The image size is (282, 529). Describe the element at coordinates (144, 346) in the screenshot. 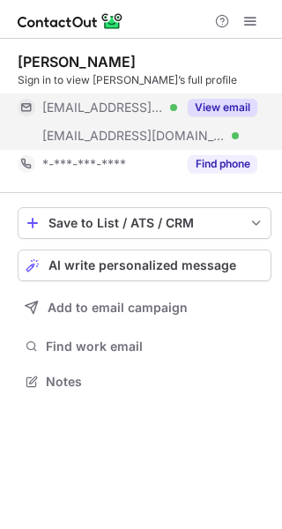

I see `button: Find work email` at that location.